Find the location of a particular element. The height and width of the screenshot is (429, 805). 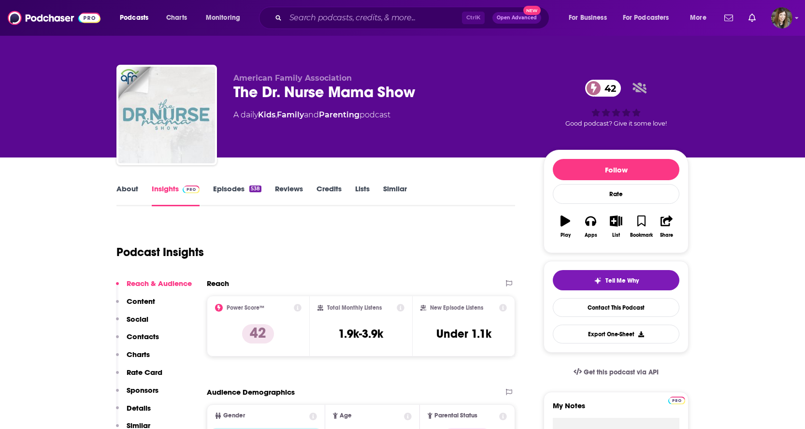

button: Sponsors is located at coordinates (137, 394).